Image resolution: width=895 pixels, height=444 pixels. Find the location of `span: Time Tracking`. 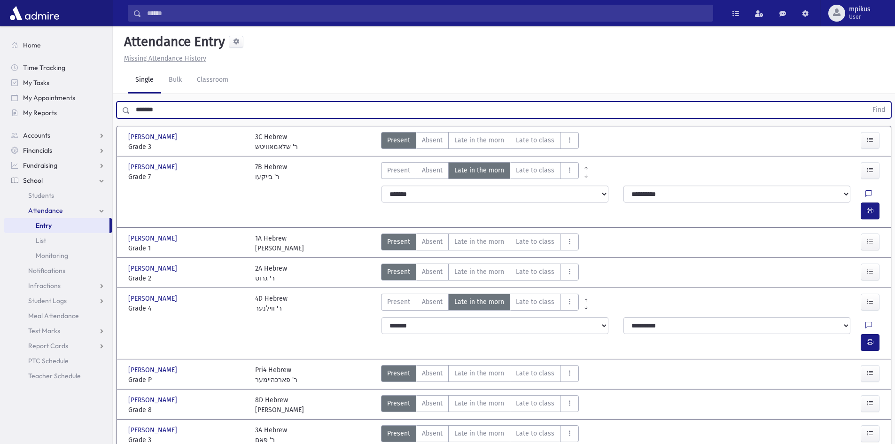

span: Time Tracking is located at coordinates (44, 68).